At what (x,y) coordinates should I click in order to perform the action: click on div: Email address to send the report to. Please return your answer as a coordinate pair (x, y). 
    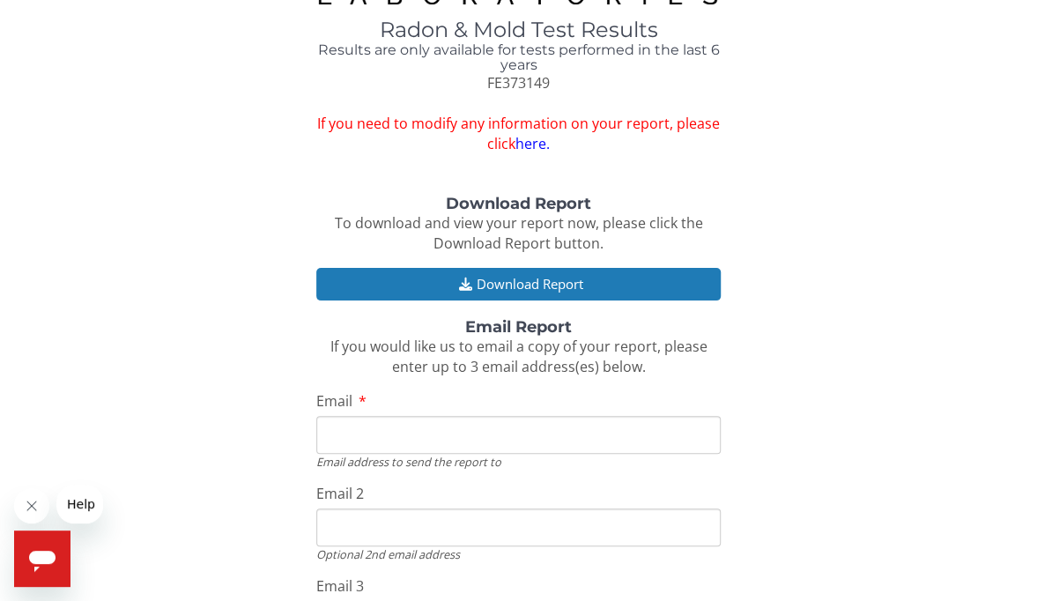
    Looking at the image, I should click on (518, 462).